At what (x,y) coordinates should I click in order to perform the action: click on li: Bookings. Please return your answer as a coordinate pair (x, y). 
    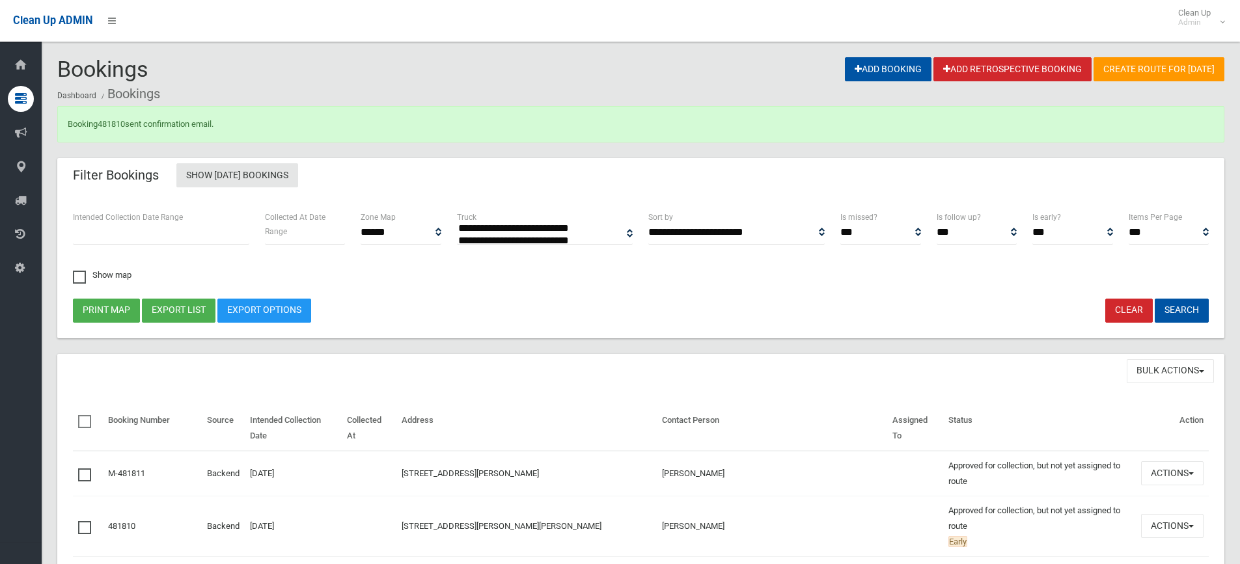
    Looking at the image, I should click on (129, 94).